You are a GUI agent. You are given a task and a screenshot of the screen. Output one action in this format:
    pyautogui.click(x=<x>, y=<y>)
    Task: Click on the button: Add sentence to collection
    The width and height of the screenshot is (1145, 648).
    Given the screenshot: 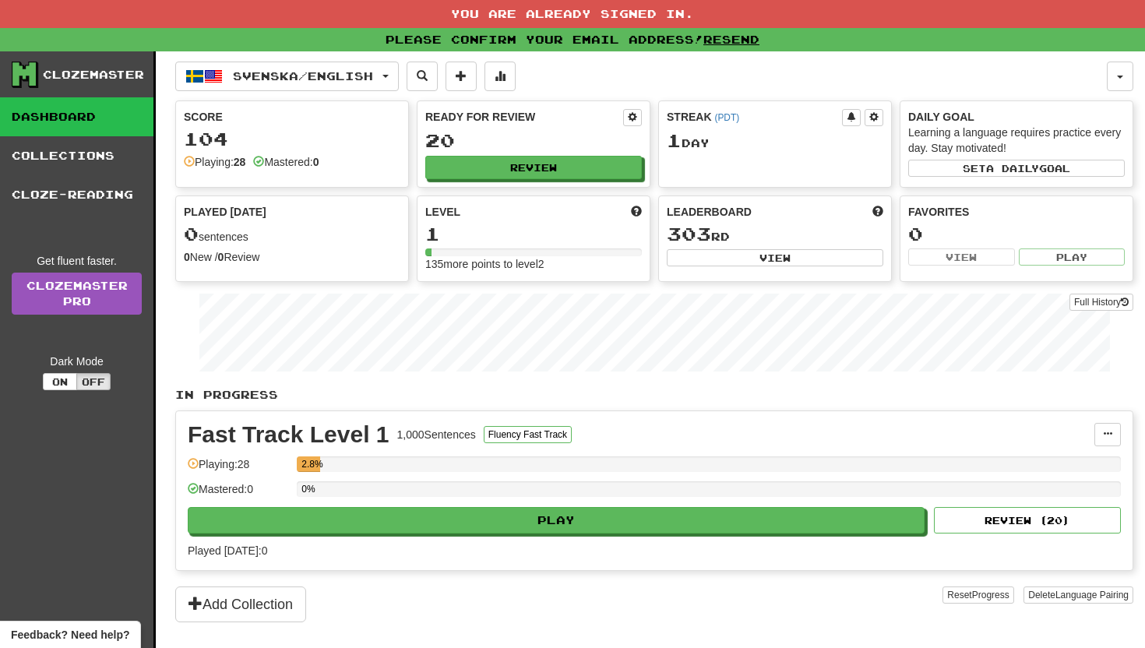 What is the action you would take?
    pyautogui.click(x=461, y=76)
    